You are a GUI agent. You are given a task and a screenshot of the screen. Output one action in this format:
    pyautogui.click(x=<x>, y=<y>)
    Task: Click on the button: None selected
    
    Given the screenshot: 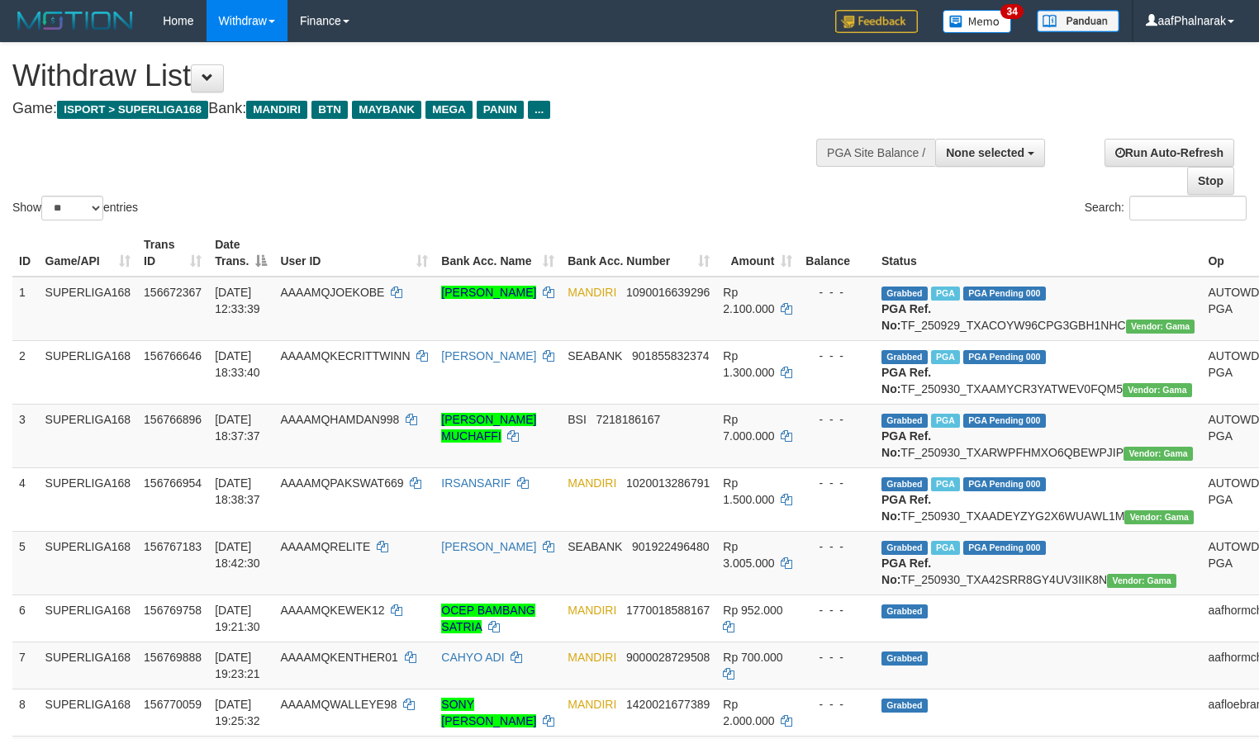 What is the action you would take?
    pyautogui.click(x=990, y=153)
    